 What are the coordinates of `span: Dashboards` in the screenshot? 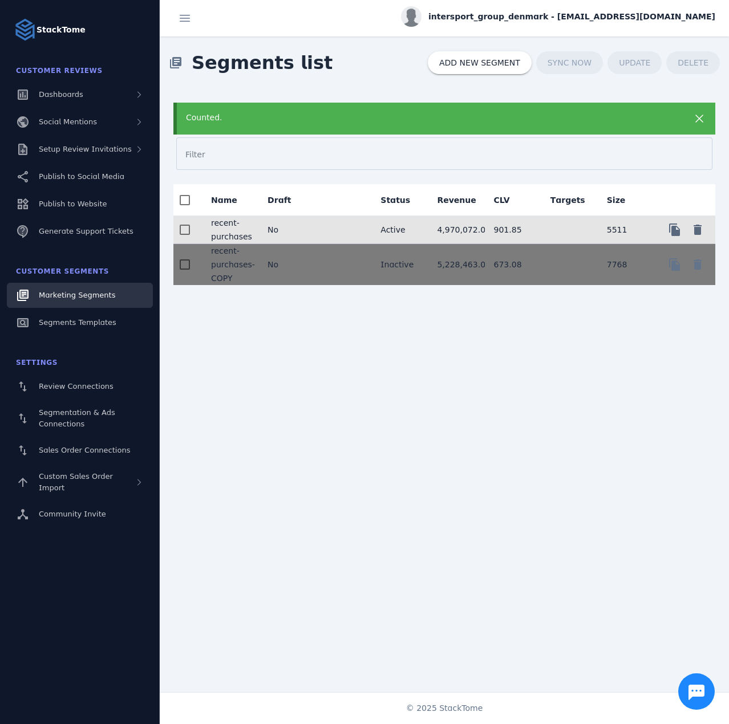 It's located at (61, 94).